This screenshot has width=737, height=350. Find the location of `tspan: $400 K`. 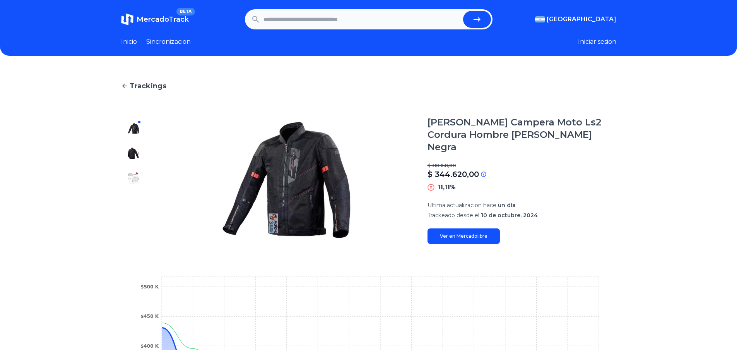

tspan: $400 K is located at coordinates (150, 346).